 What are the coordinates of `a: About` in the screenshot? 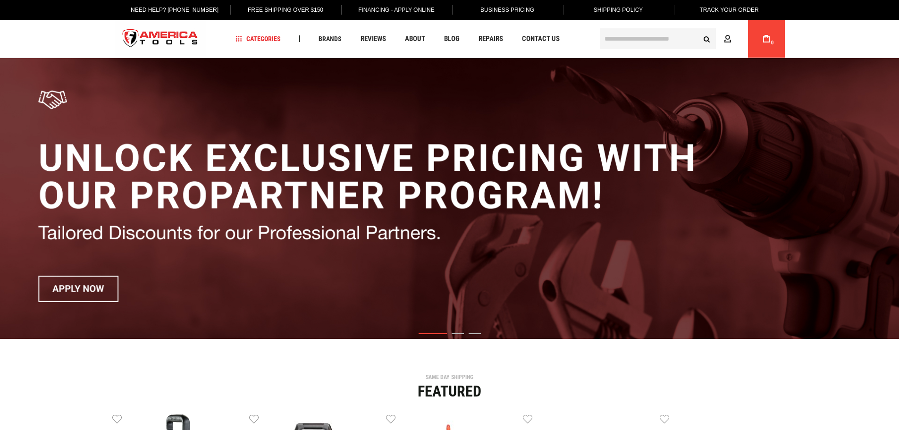 It's located at (415, 39).